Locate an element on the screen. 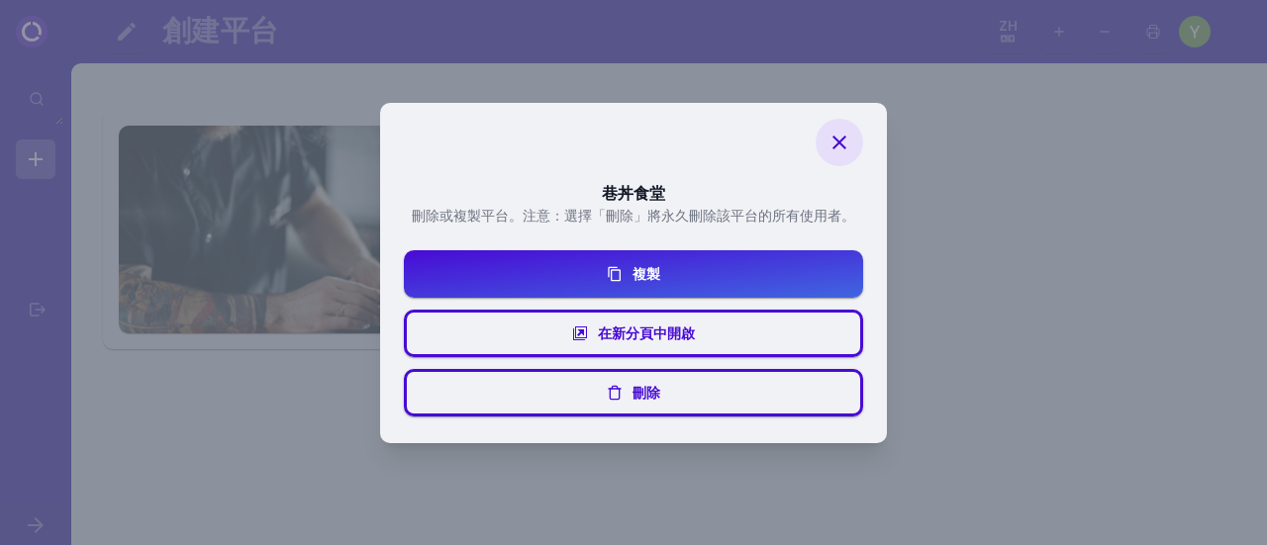 The image size is (1267, 545). button: 在新分頁中開啟 is located at coordinates (633, 334).